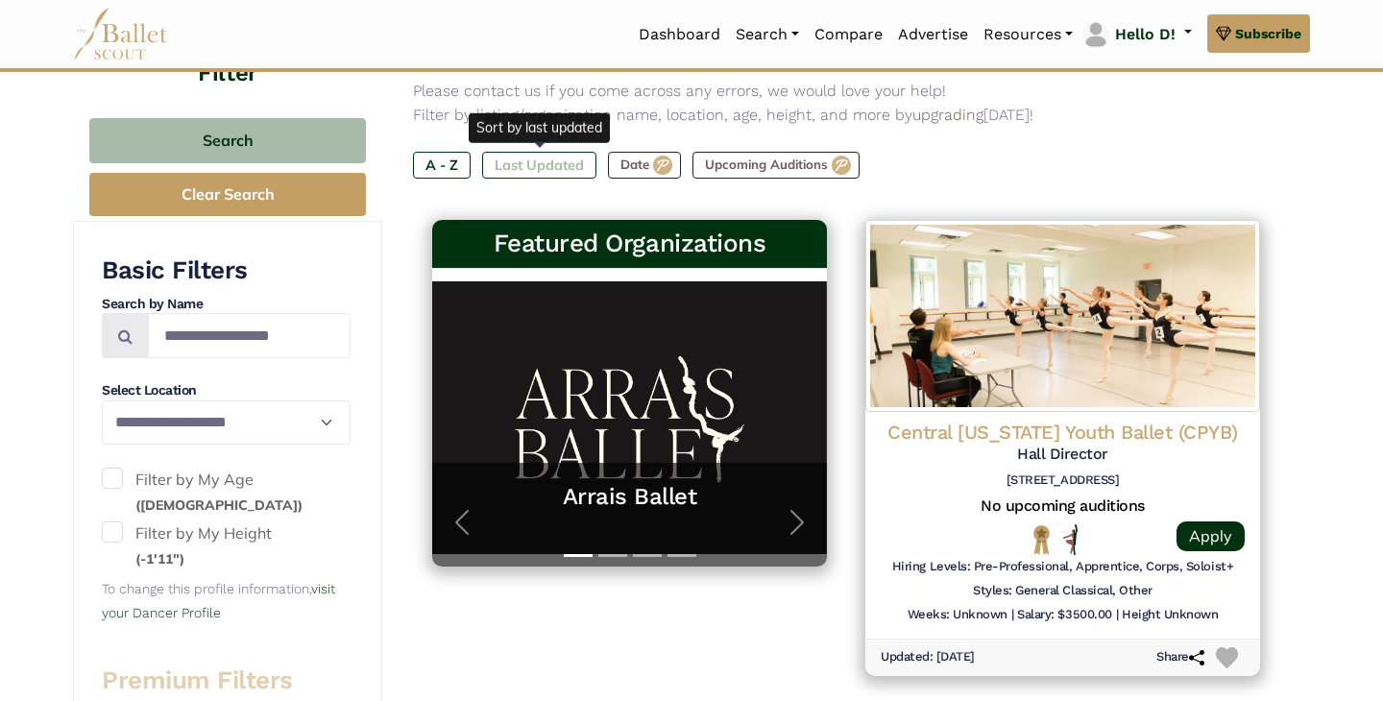  I want to click on h6: Salary: $3500.00, so click(1064, 615).